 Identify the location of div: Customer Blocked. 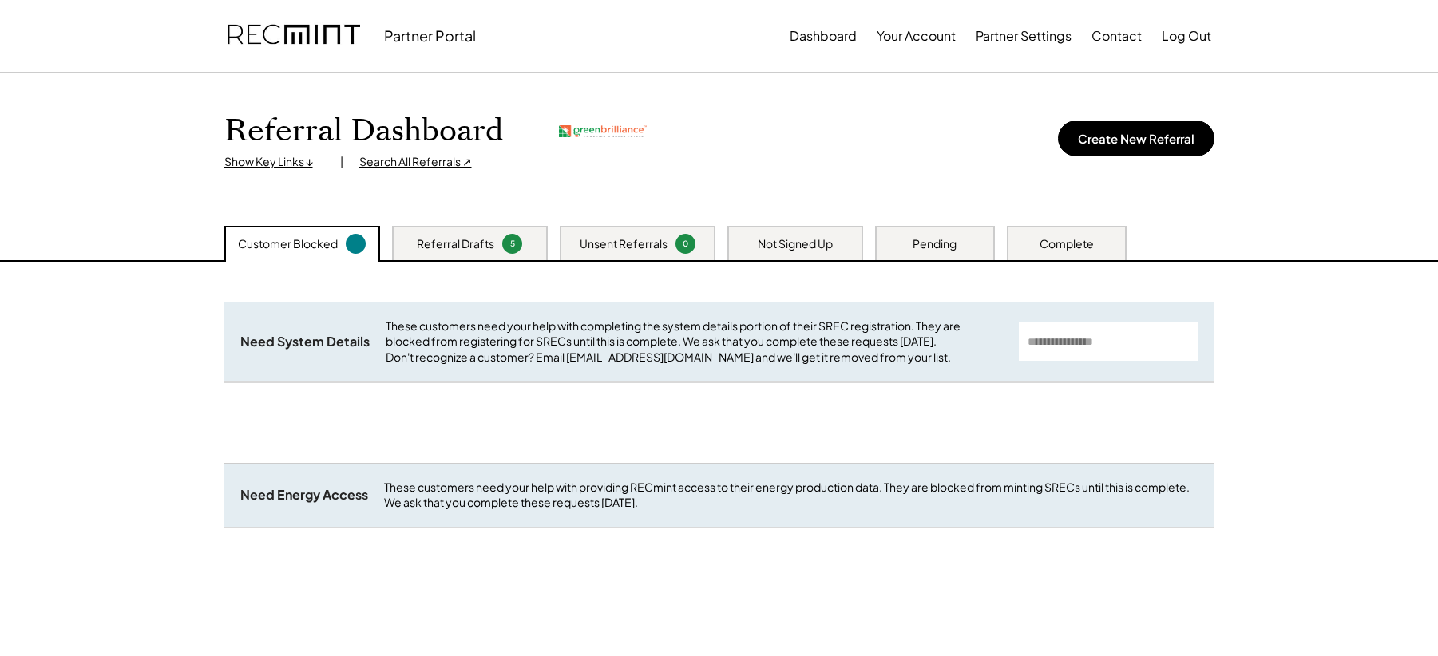
(287, 244).